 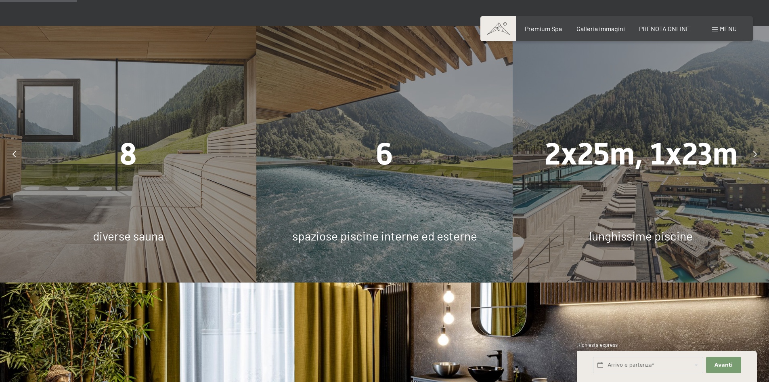 I want to click on span: diverse sauna, so click(x=128, y=235).